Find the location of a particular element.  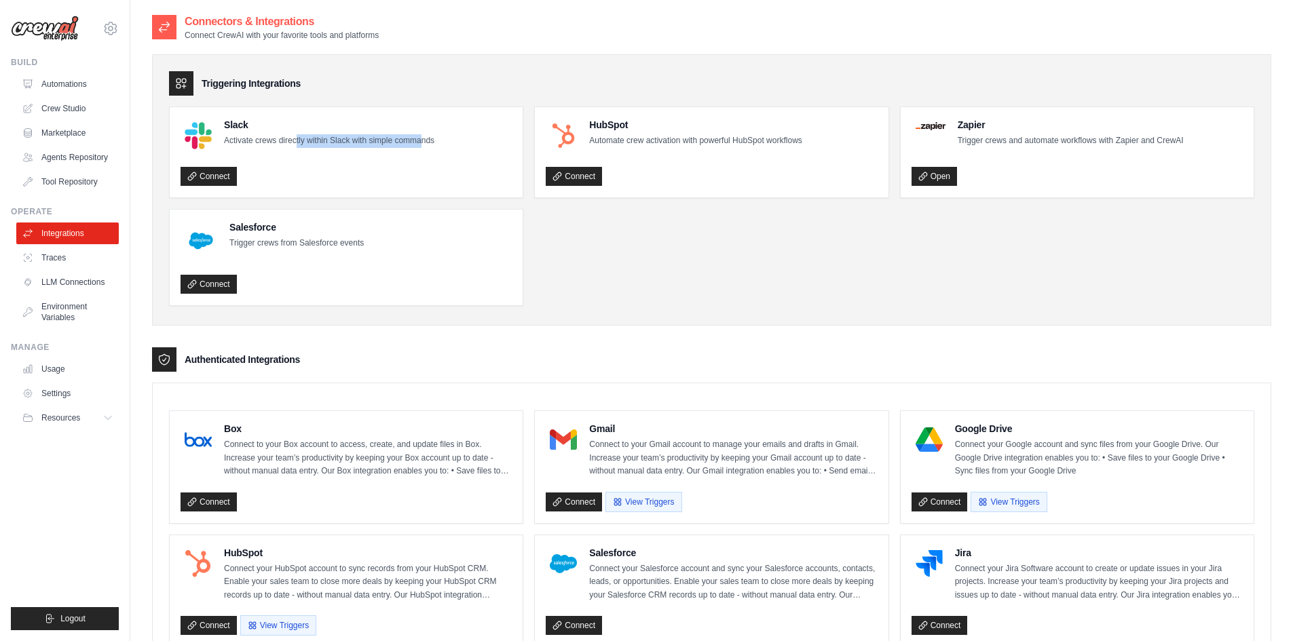

div: Manage is located at coordinates (64, 348).